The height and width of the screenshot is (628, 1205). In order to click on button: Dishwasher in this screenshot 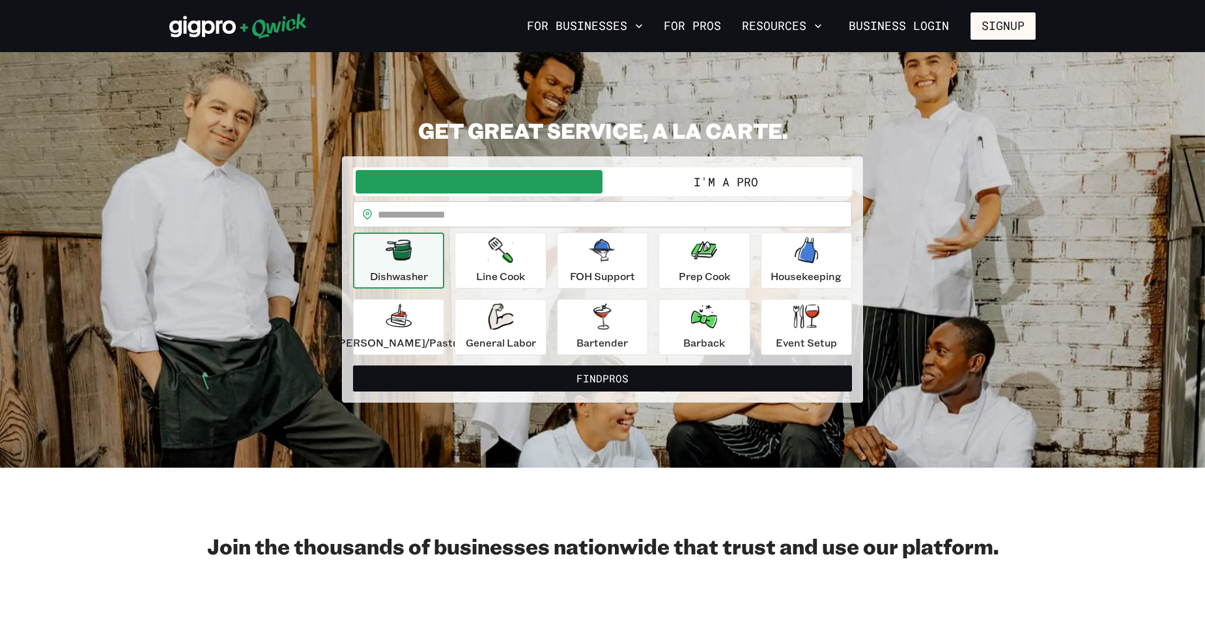, I will do `click(399, 260)`.